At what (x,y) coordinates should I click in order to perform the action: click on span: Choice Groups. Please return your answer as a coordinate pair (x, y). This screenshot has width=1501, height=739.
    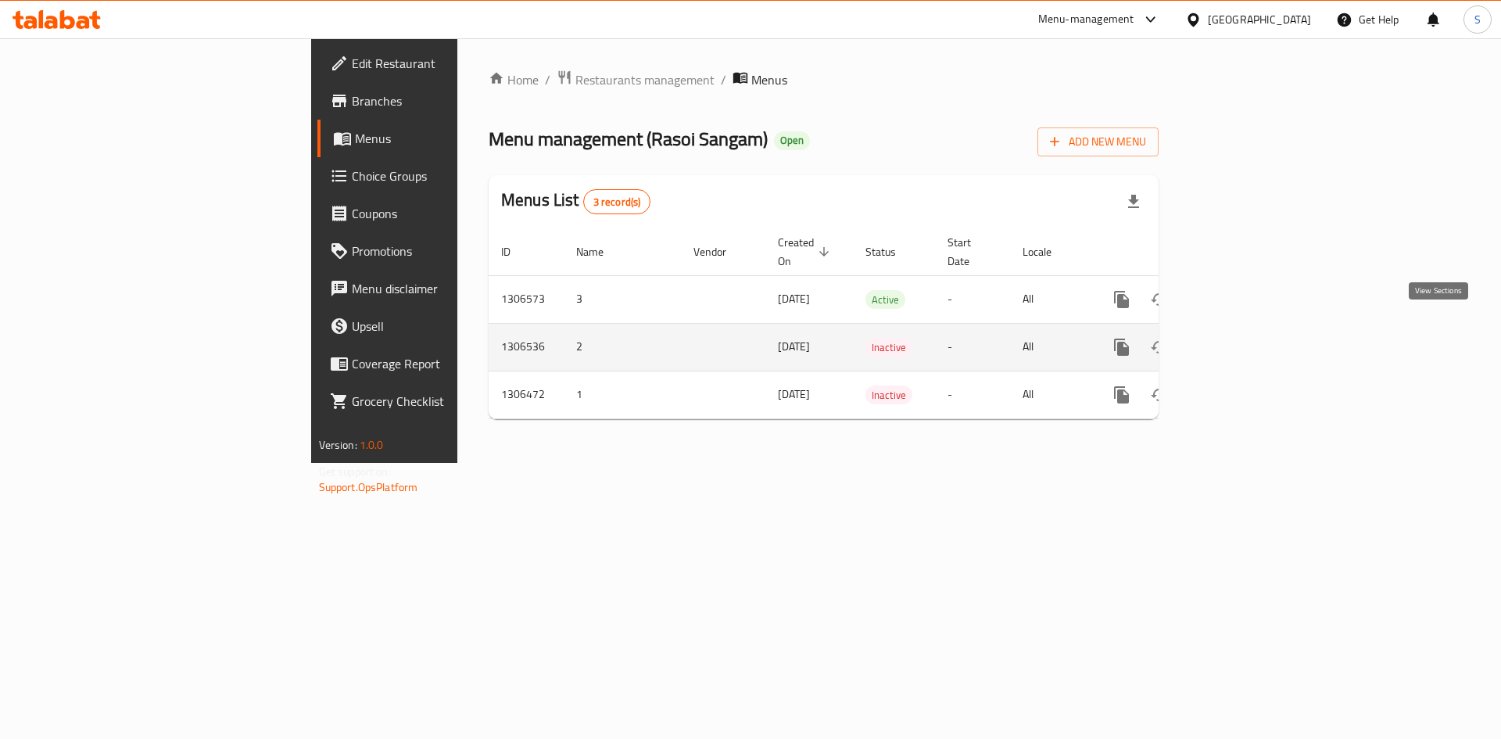
    Looking at the image, I should click on (450, 176).